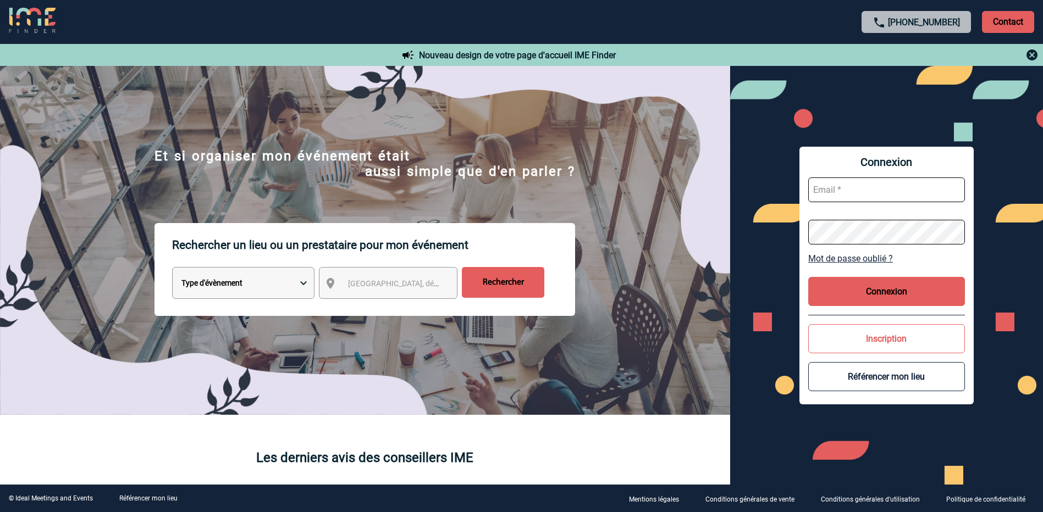 The width and height of the screenshot is (1043, 512). I want to click on input: Rechercher, so click(503, 282).